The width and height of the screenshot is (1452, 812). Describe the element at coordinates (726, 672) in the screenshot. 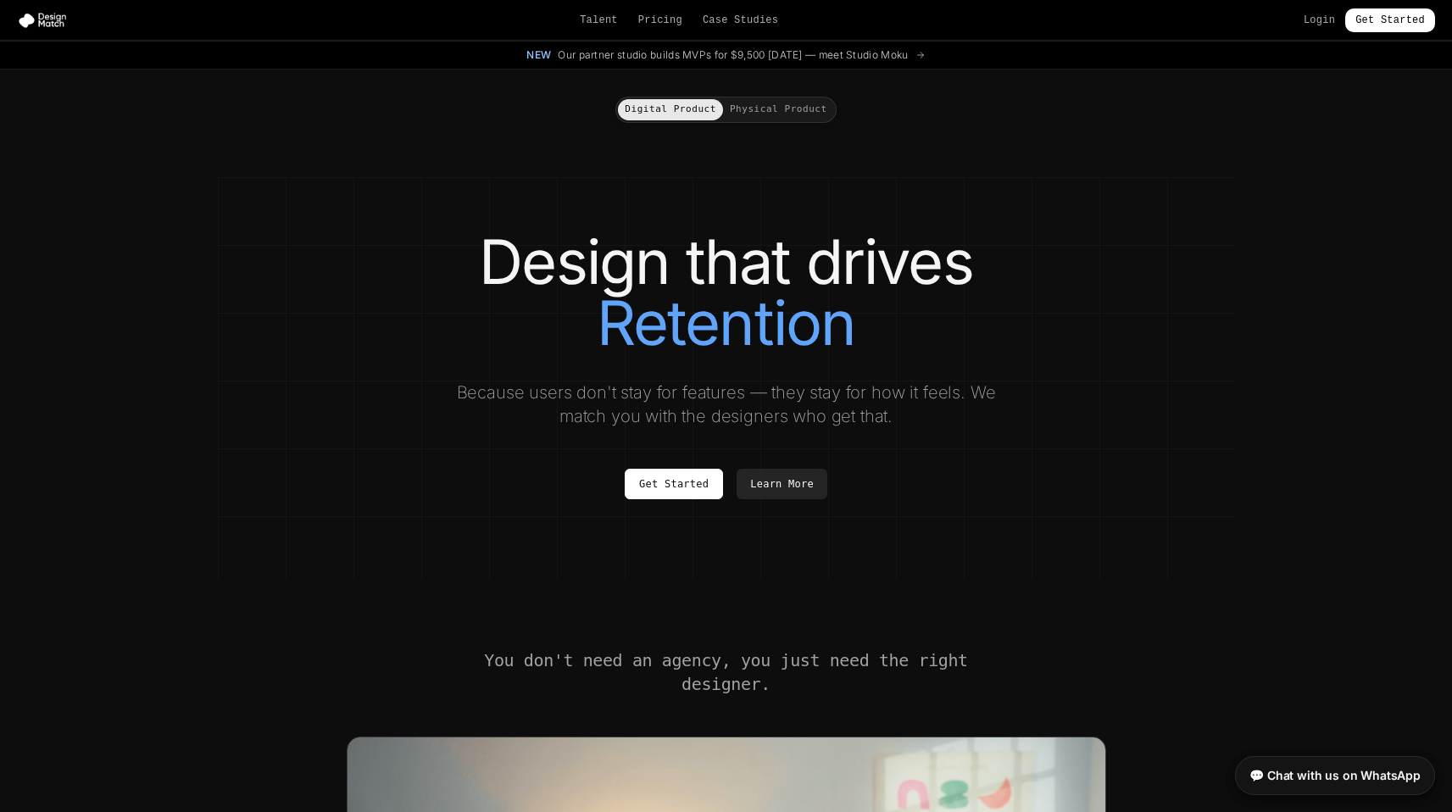

I see `h2: You don't need an agency, you just need the right designer.` at that location.